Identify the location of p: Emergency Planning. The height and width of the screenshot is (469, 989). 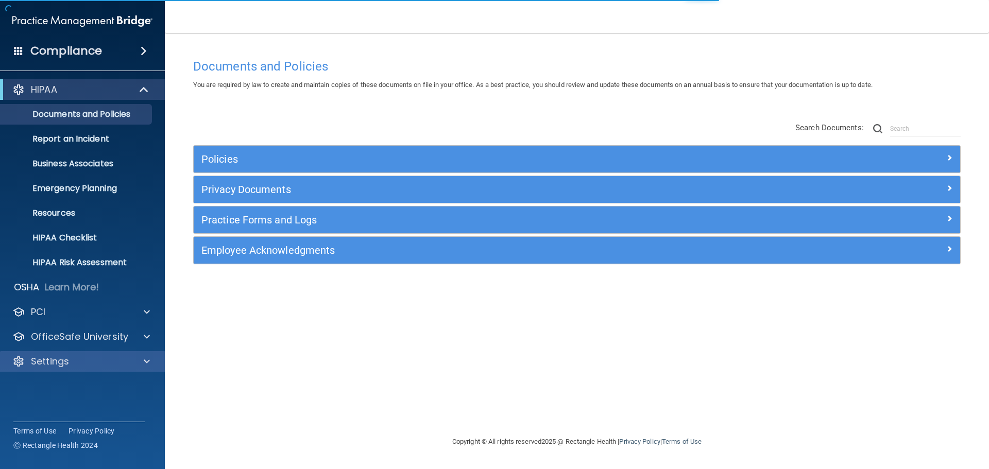
(77, 189).